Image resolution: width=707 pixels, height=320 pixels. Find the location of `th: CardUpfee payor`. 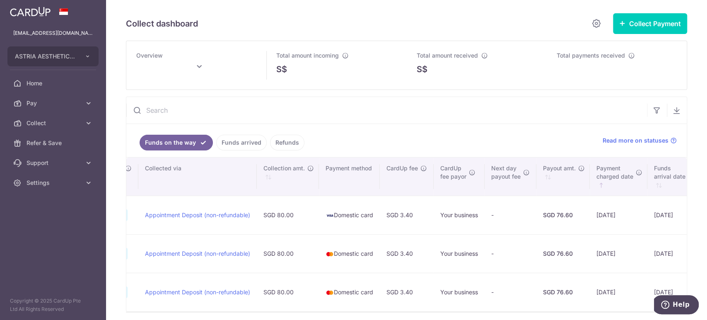

th: CardUpfee payor is located at coordinates (459, 176).